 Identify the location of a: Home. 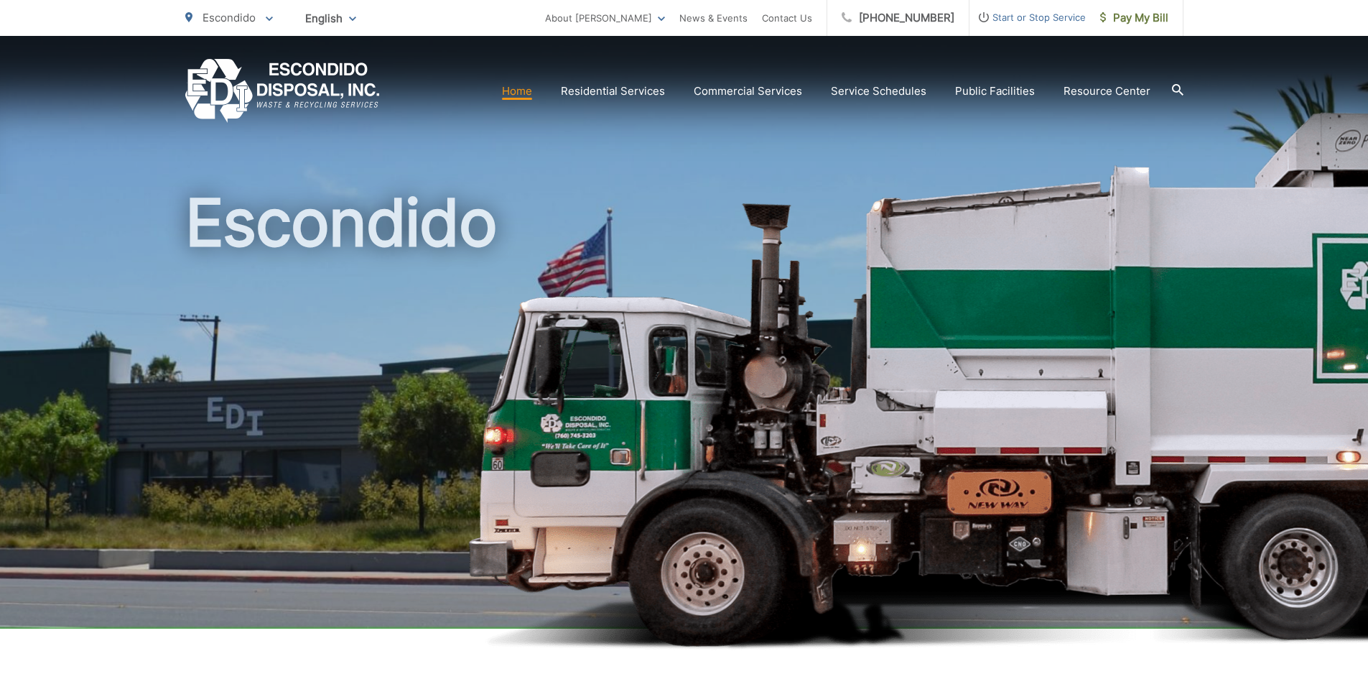
(517, 91).